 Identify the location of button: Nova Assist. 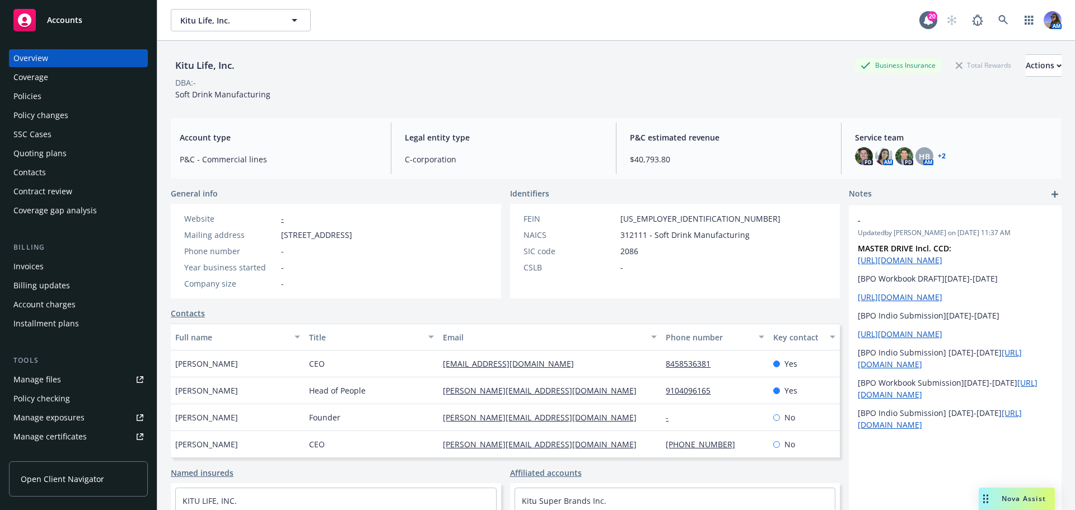
(1017, 499).